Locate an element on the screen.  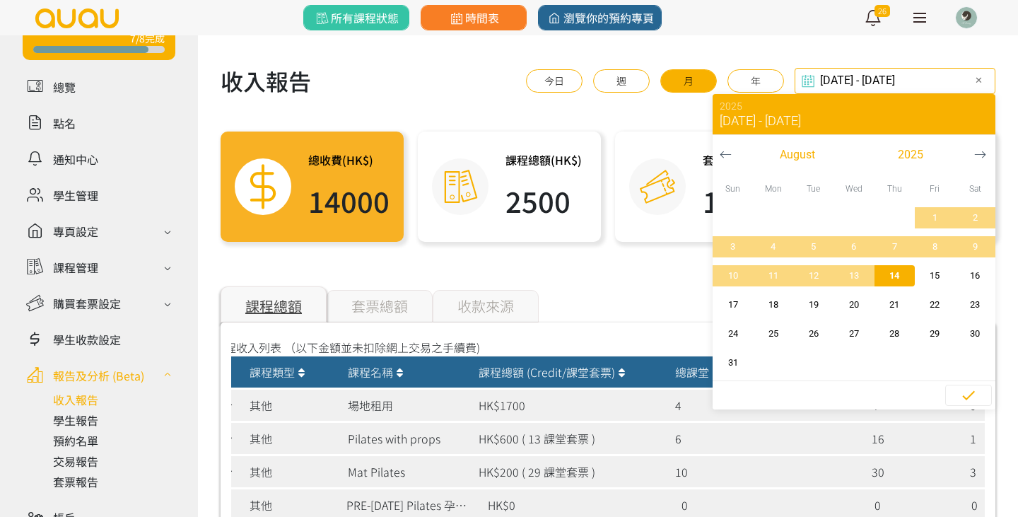
button: 6 is located at coordinates (853, 247).